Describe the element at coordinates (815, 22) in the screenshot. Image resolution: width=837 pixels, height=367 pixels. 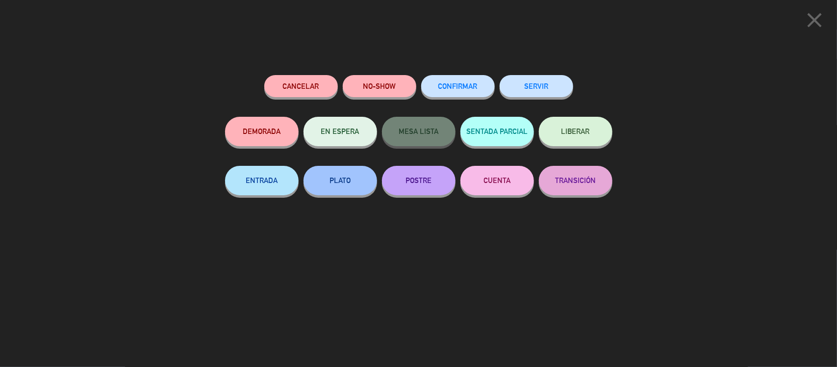
I see `button: close` at that location.